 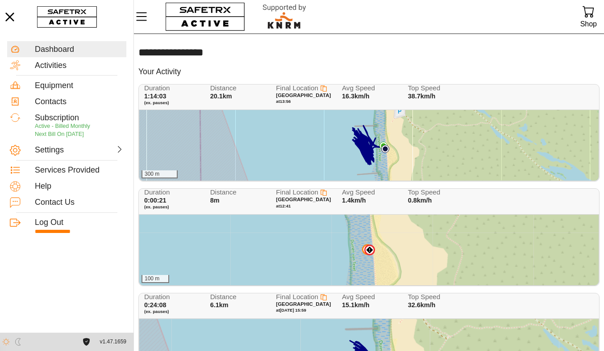 I want to click on img: MANUAL.svg, so click(x=370, y=250).